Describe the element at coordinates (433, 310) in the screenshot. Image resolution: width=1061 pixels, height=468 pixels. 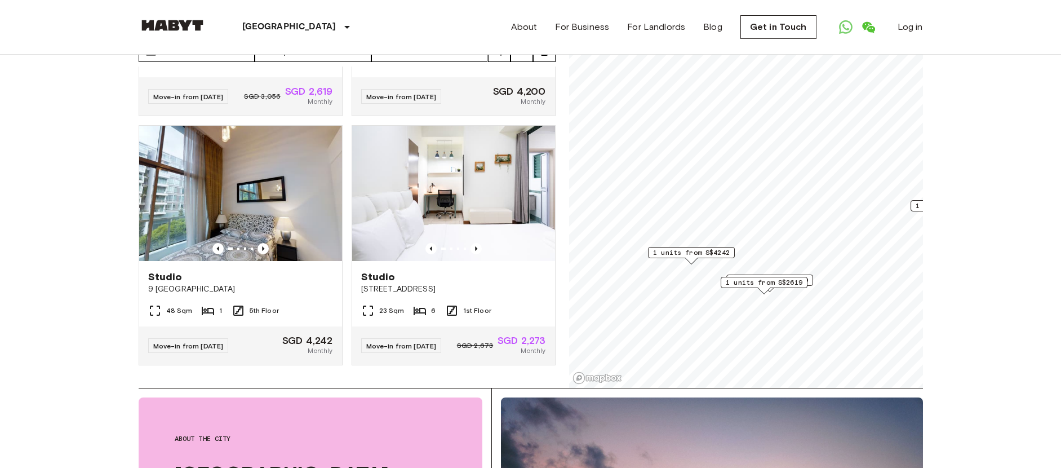
I see `span: 6` at that location.